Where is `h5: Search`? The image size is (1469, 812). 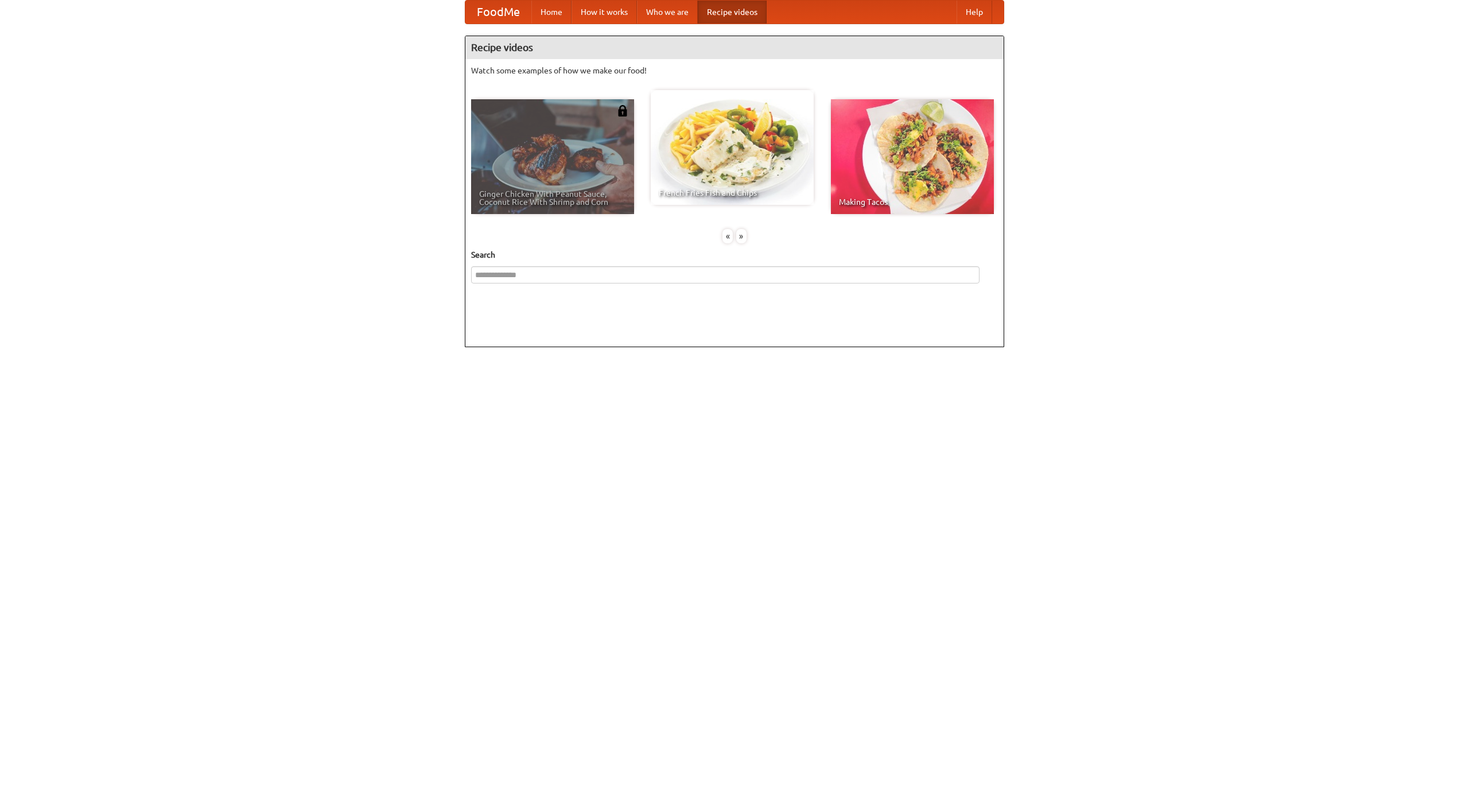
h5: Search is located at coordinates (734, 254).